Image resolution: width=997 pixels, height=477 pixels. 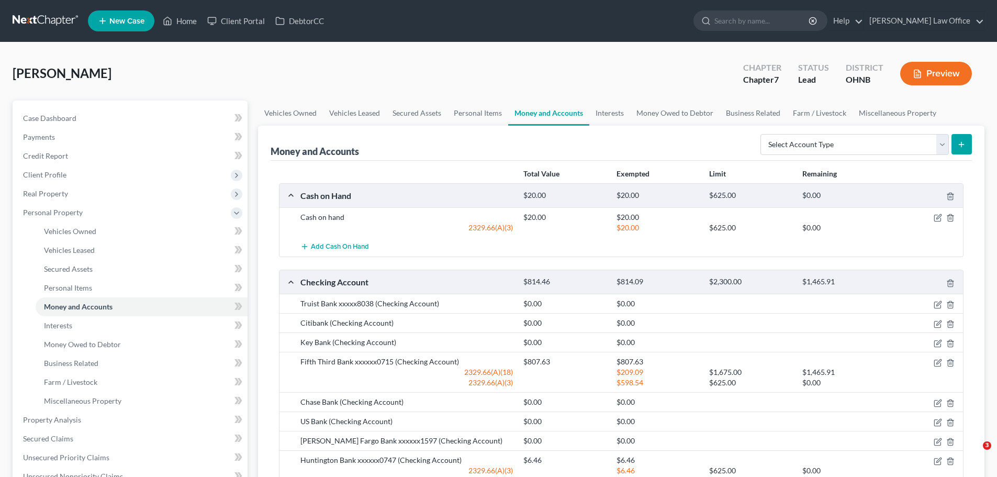 I want to click on span: 3, so click(x=987, y=445).